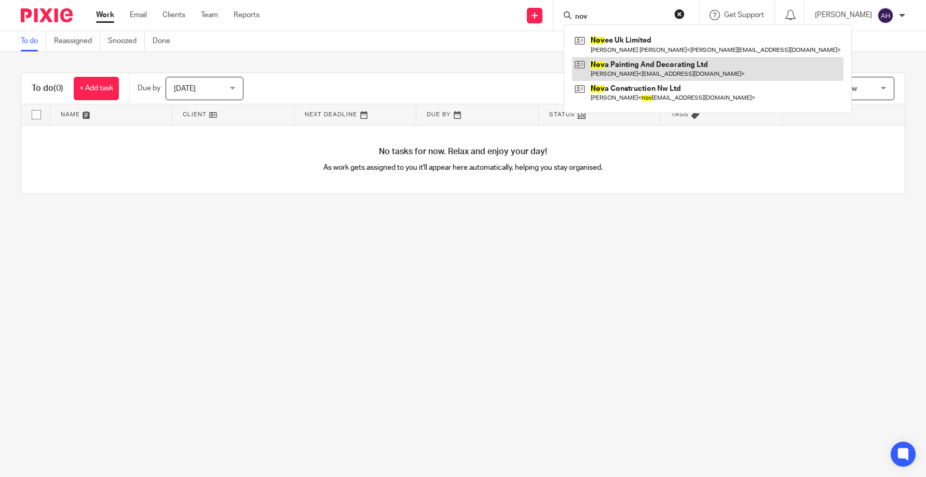 This screenshot has width=926, height=477. What do you see at coordinates (885, 16) in the screenshot?
I see `img: svg%3E` at bounding box center [885, 16].